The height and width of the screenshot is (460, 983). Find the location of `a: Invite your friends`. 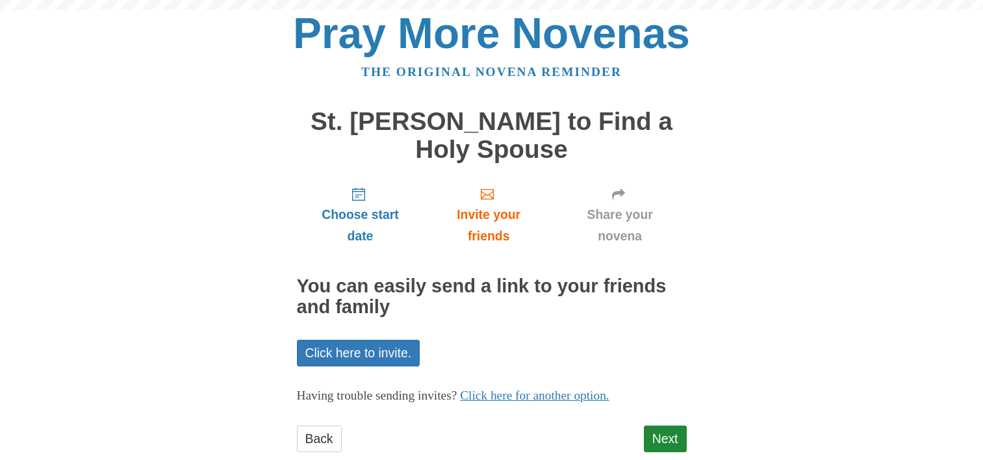

a: Invite your friends is located at coordinates (488, 214).